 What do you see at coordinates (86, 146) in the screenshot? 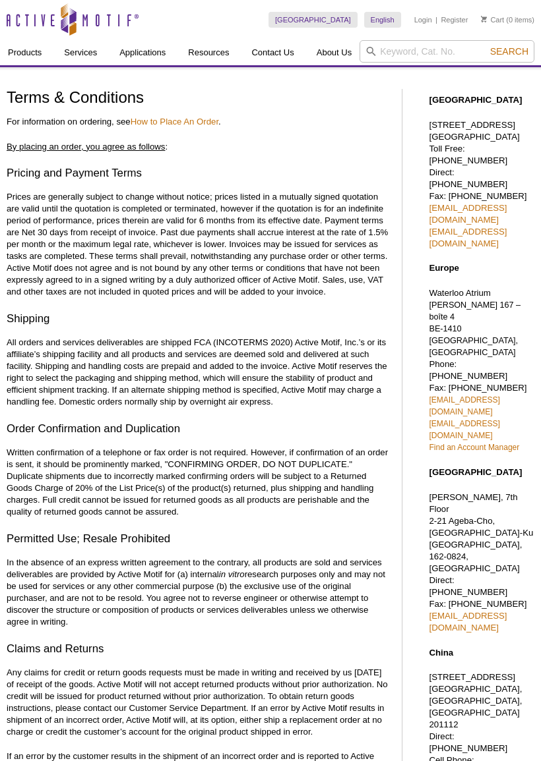
I see `u: By placing an order, you agree as follows` at bounding box center [86, 146].